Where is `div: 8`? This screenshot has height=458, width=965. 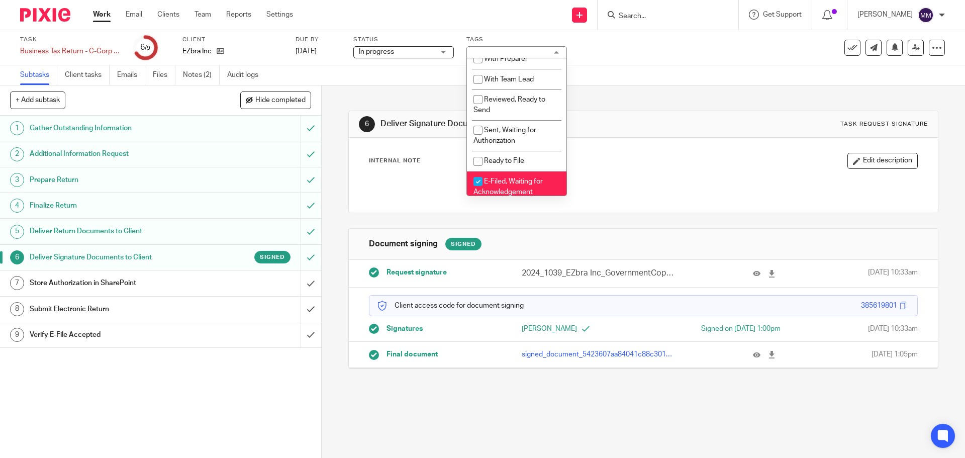 div: 8 is located at coordinates (17, 309).